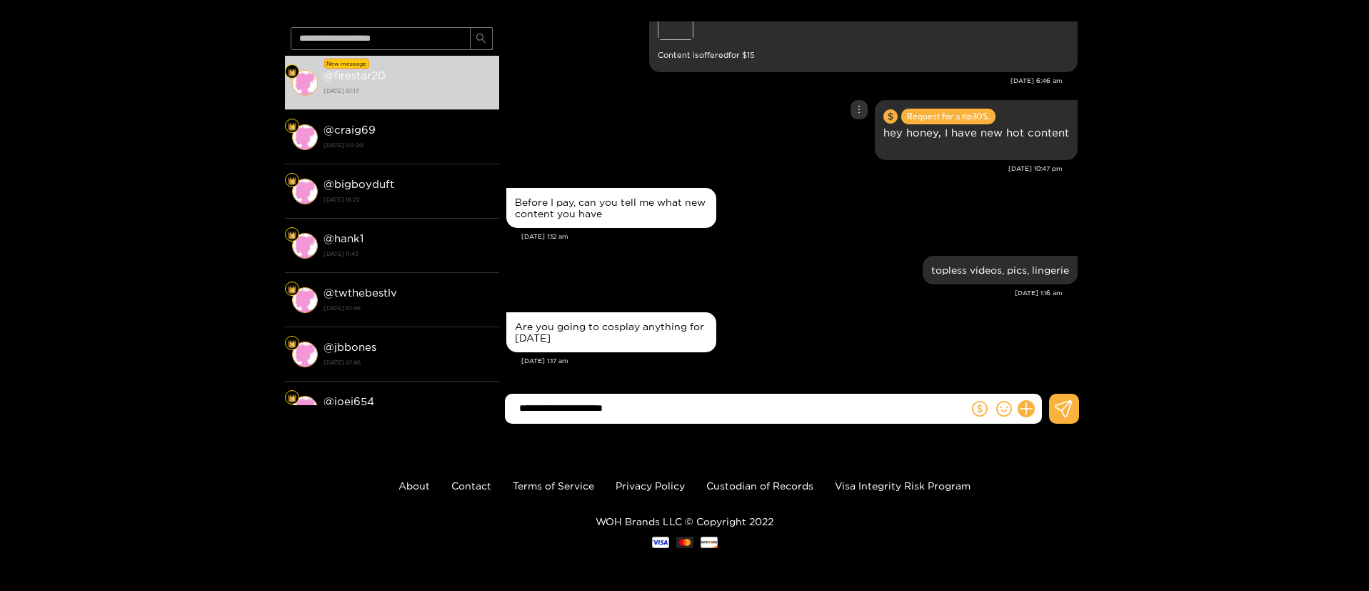 This screenshot has height=591, width=1369. I want to click on div: Oct. 2, 1:17 am, so click(611, 332).